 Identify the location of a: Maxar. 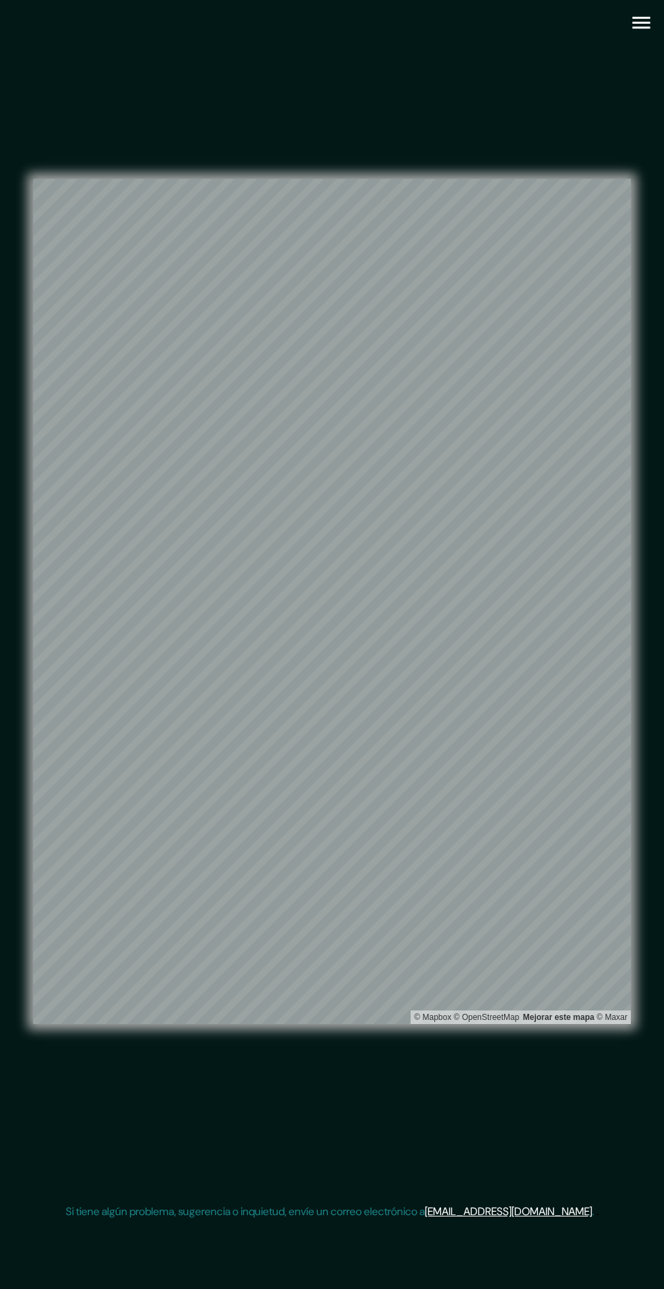
(612, 1017).